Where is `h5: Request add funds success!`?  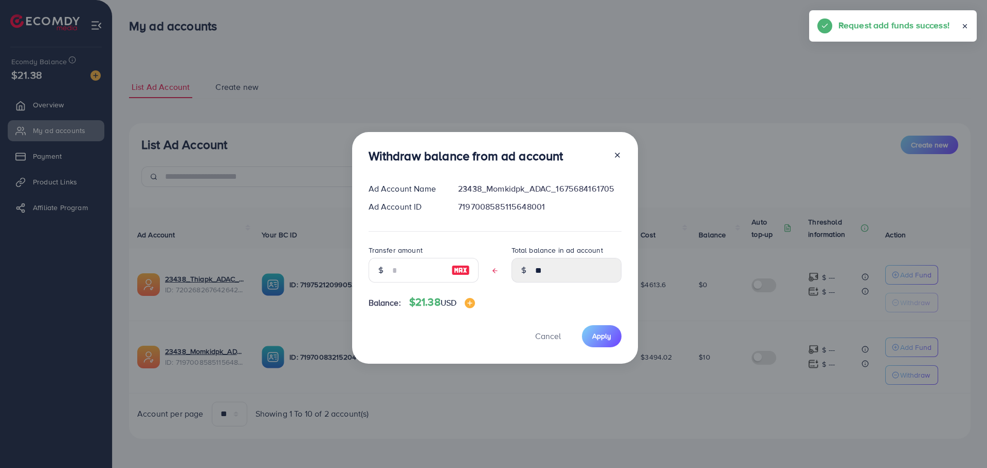
h5: Request add funds success! is located at coordinates (894, 25).